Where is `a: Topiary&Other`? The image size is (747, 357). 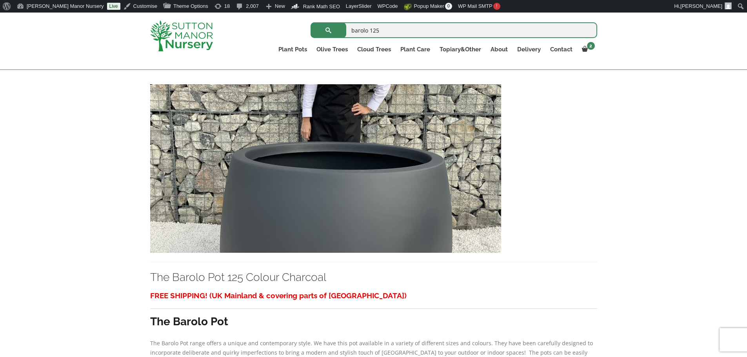
a: Topiary&Other is located at coordinates (460, 49).